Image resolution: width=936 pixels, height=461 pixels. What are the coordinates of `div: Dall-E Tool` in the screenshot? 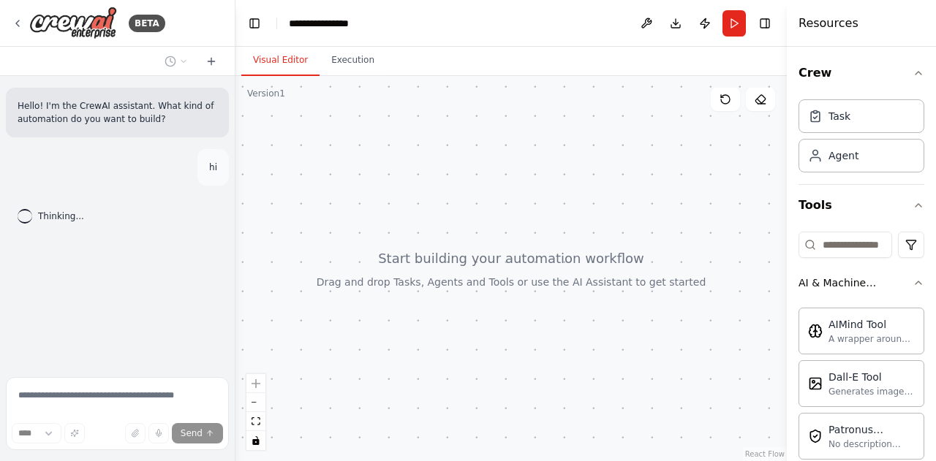 It's located at (872, 377).